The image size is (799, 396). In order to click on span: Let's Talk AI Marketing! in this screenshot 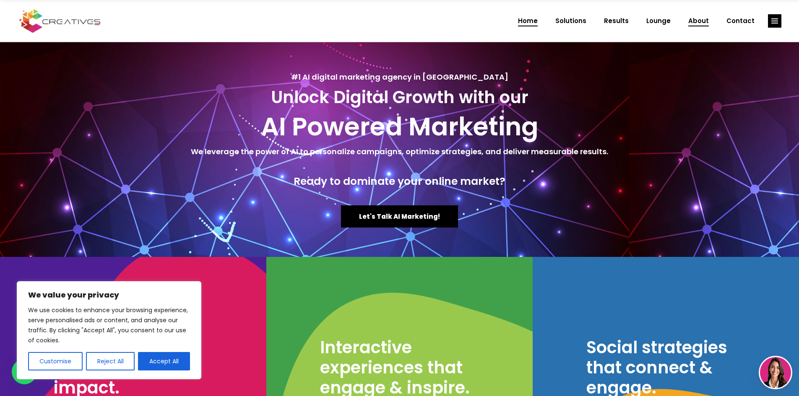, I will do `click(399, 216)`.